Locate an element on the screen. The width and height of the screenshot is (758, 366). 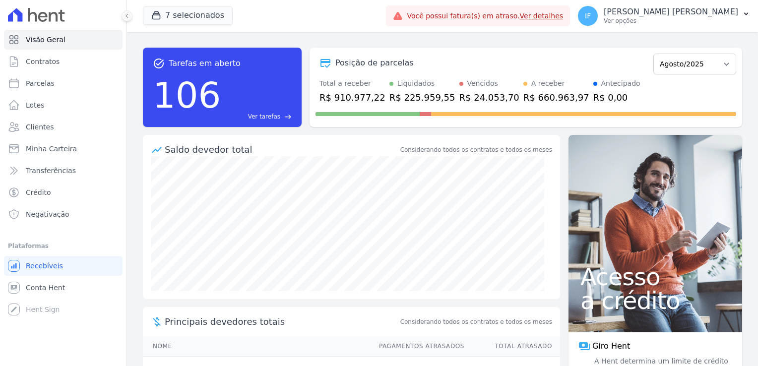
a: Parcelas is located at coordinates (63, 83).